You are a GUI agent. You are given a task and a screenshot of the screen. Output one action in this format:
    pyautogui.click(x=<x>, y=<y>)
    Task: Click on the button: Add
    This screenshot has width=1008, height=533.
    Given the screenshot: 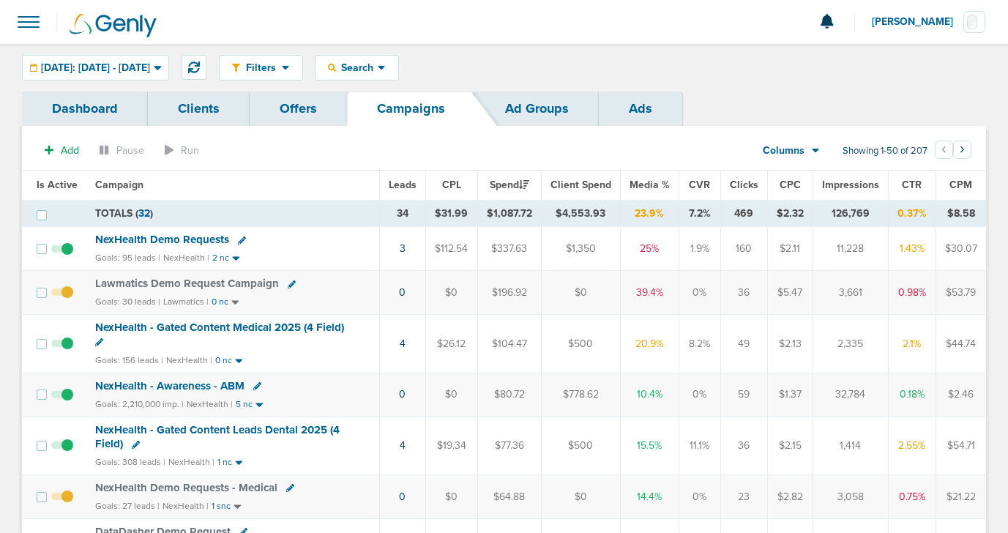 What is the action you would take?
    pyautogui.click(x=61, y=150)
    